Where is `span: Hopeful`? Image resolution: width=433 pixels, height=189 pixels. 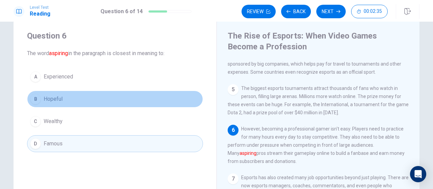 span: Hopeful is located at coordinates (53, 99).